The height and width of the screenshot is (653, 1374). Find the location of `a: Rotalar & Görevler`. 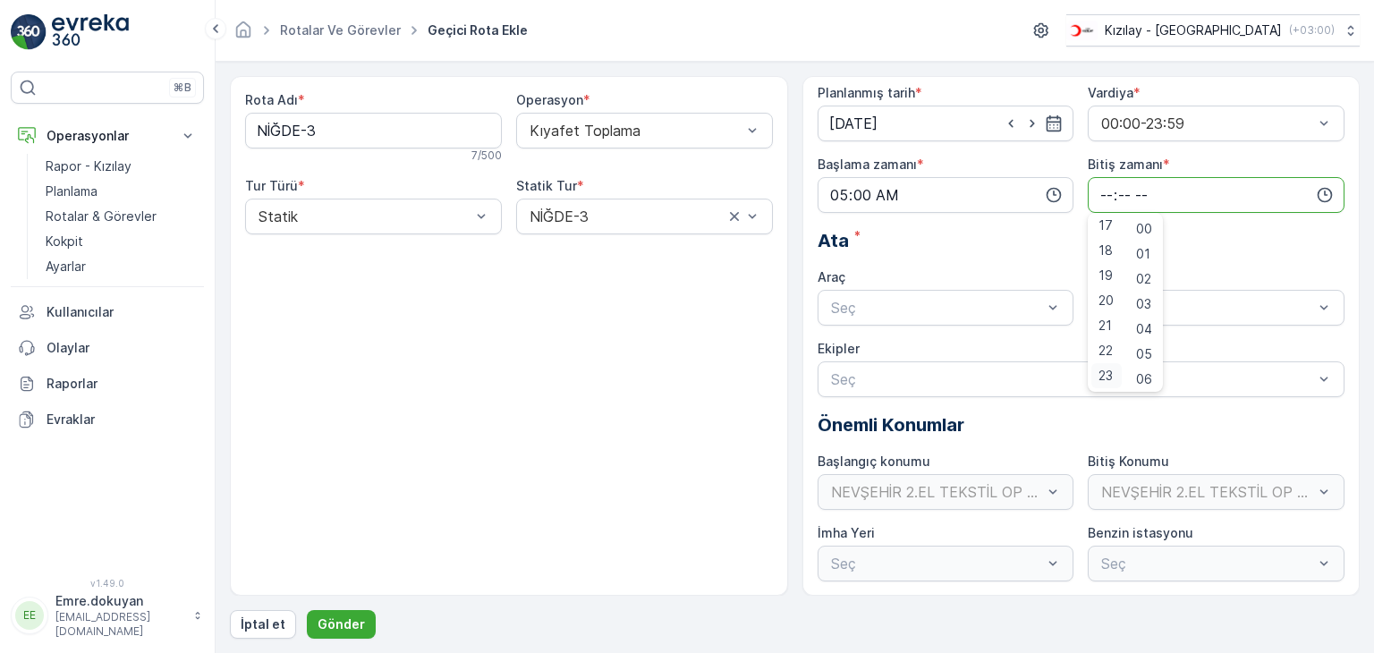

a: Rotalar & Görevler is located at coordinates (121, 216).